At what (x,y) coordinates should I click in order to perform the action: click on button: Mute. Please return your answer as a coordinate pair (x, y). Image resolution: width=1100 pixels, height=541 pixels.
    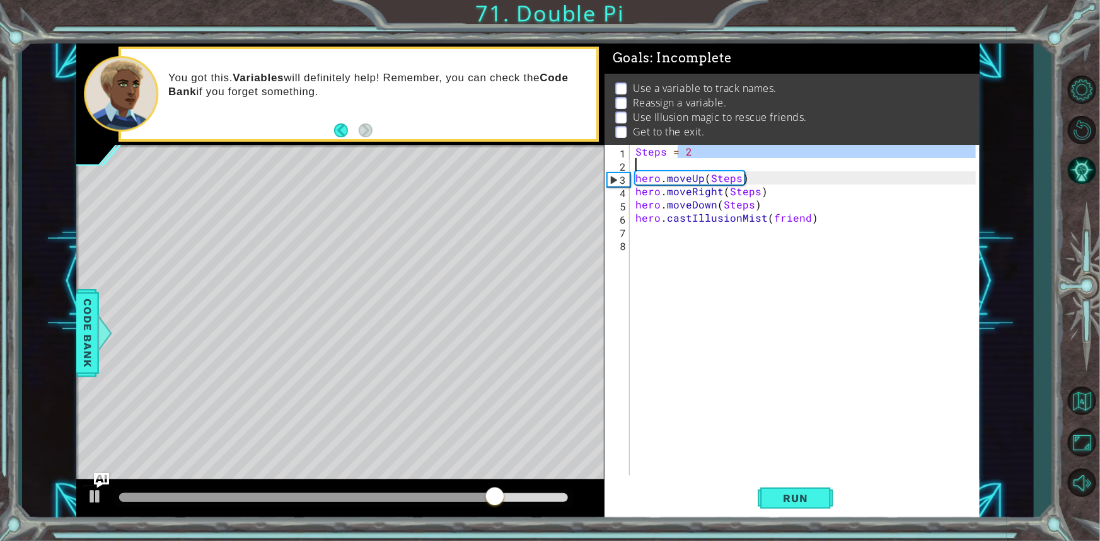
    Looking at the image, I should click on (1082, 483).